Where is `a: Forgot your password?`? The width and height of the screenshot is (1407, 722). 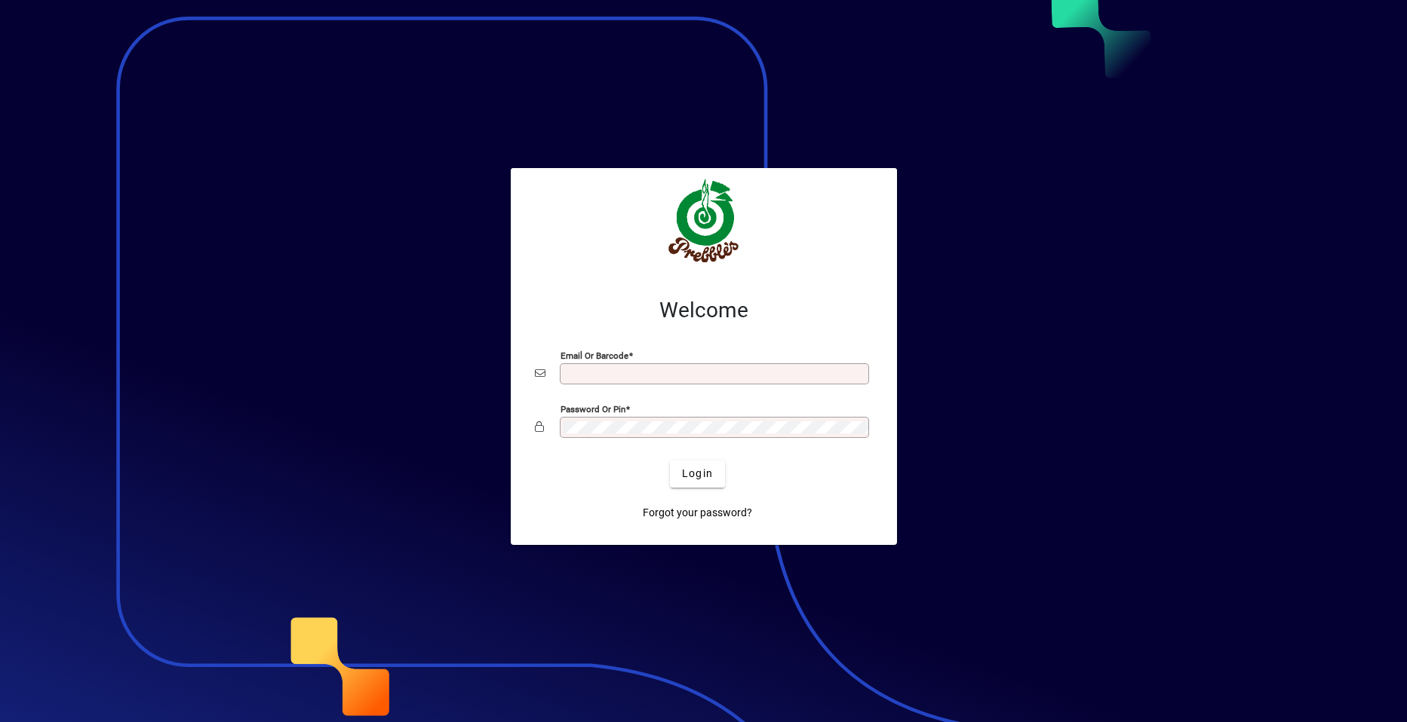
a: Forgot your password? is located at coordinates (697, 514).